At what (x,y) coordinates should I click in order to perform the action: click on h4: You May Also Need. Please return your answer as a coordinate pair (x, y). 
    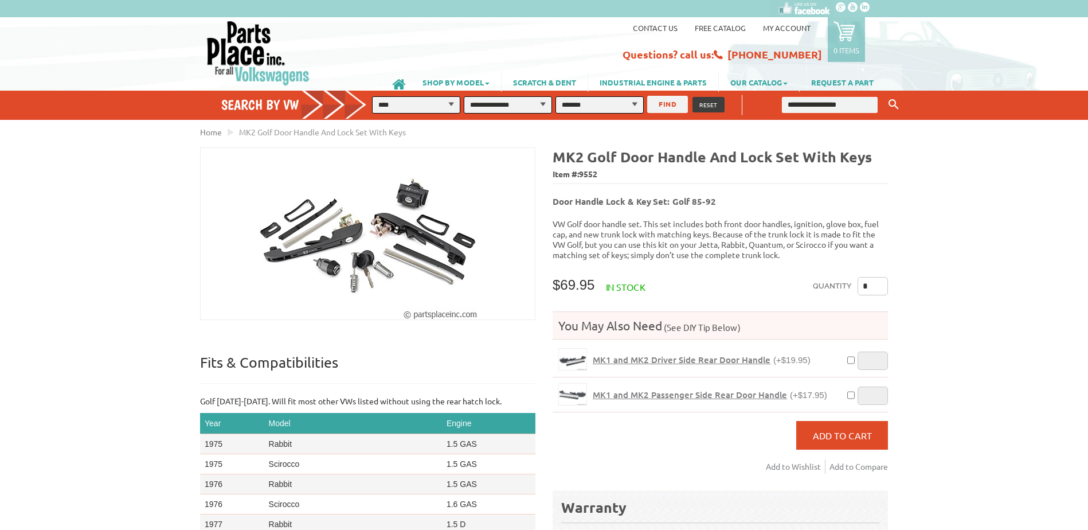
    Looking at the image, I should click on (720, 325).